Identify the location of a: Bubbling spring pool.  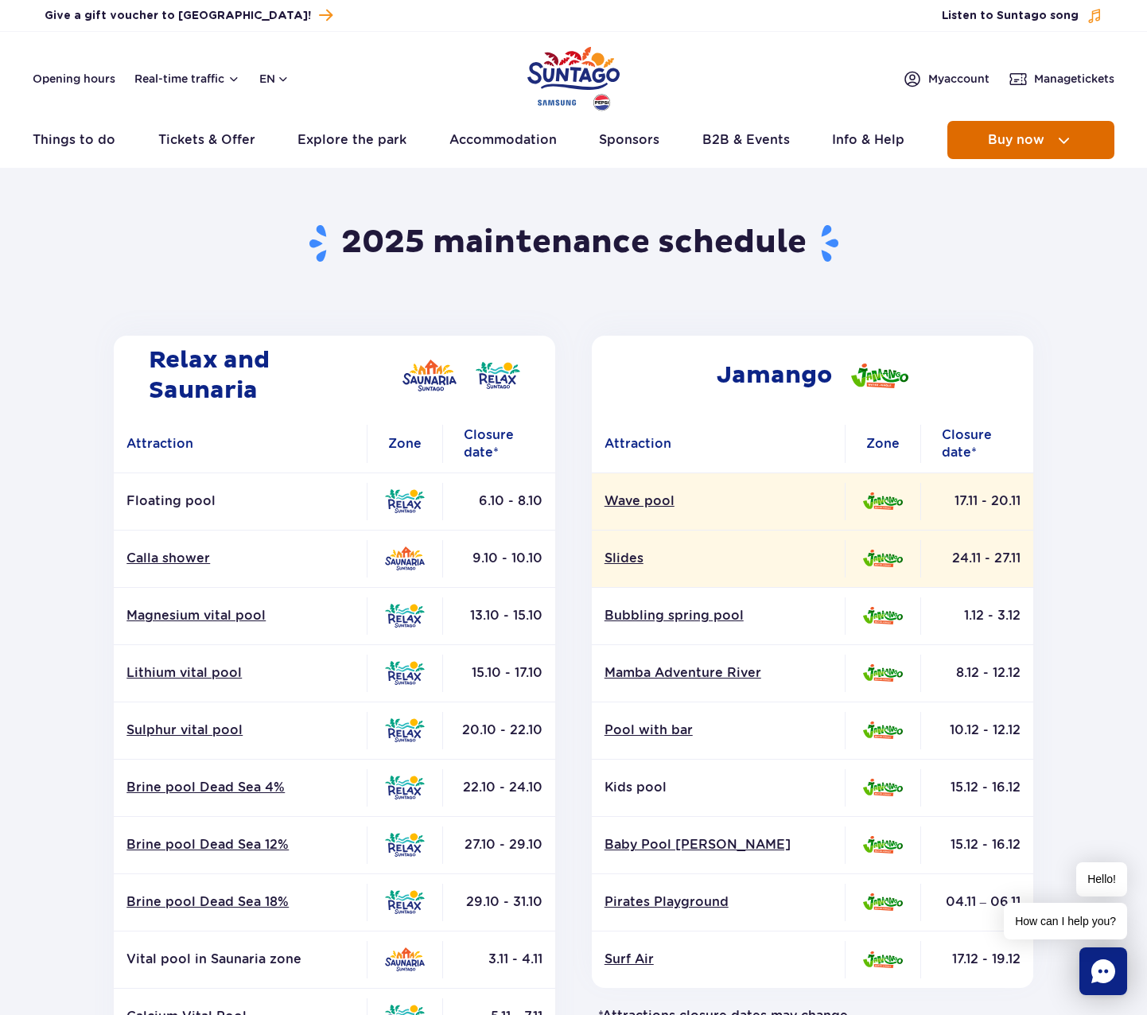
(718, 616).